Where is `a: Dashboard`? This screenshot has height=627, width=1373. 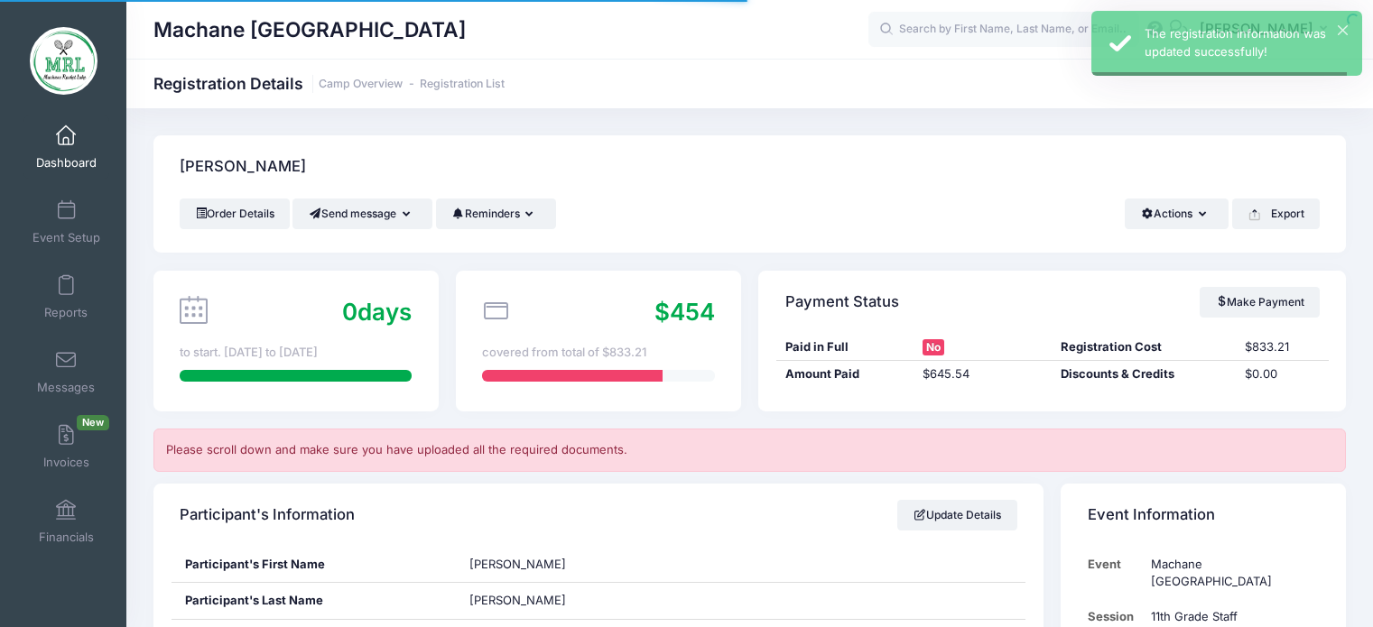
a: Dashboard is located at coordinates (66, 147).